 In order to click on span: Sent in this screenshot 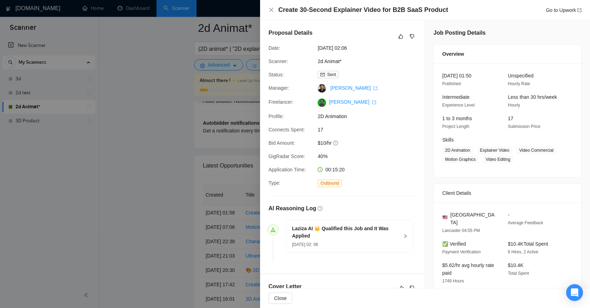, I will do `click(331, 75)`.